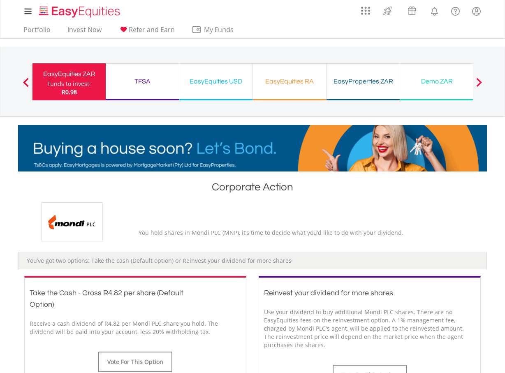 The height and width of the screenshot is (373, 505). I want to click on span: R0.98, so click(69, 92).